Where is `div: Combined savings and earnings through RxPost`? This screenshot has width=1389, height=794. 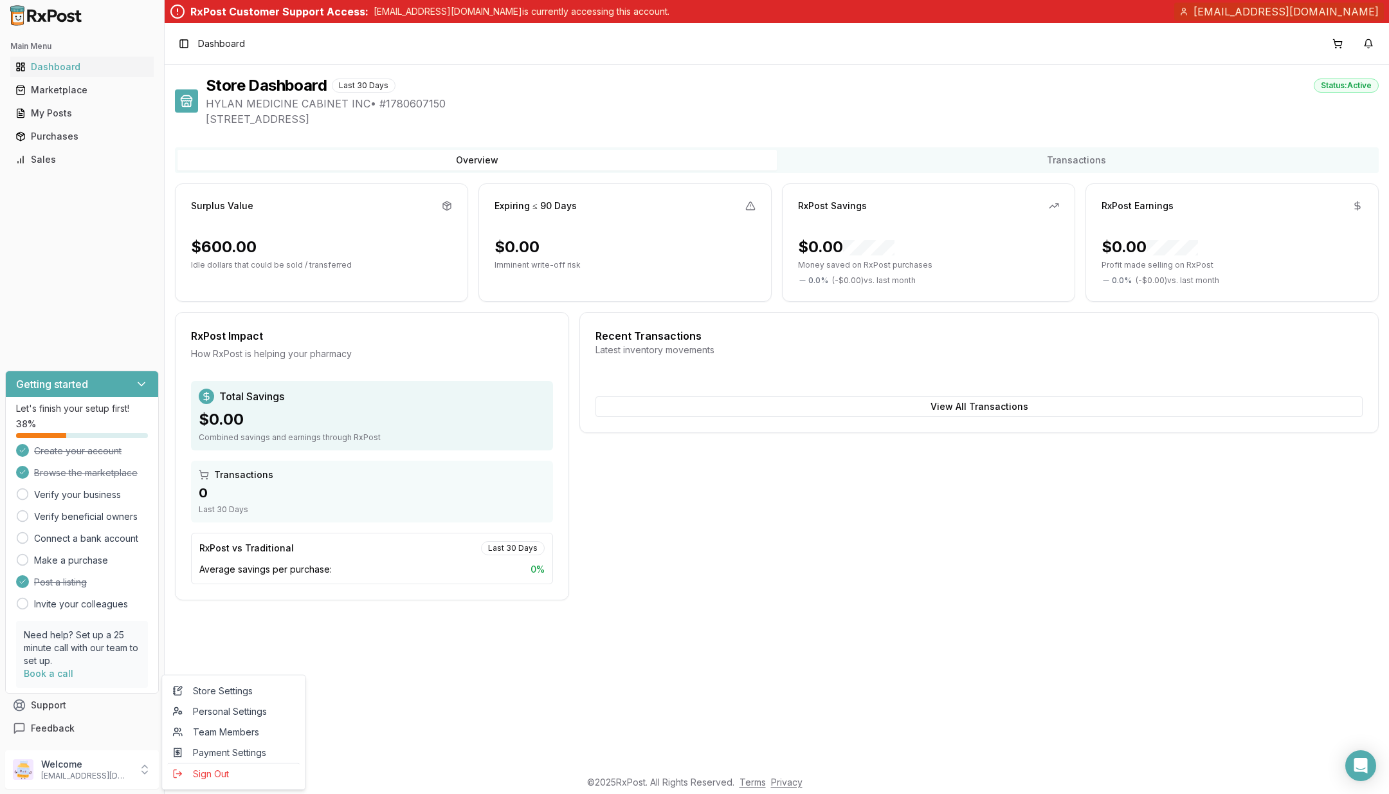
div: Combined savings and earnings through RxPost is located at coordinates (372, 437).